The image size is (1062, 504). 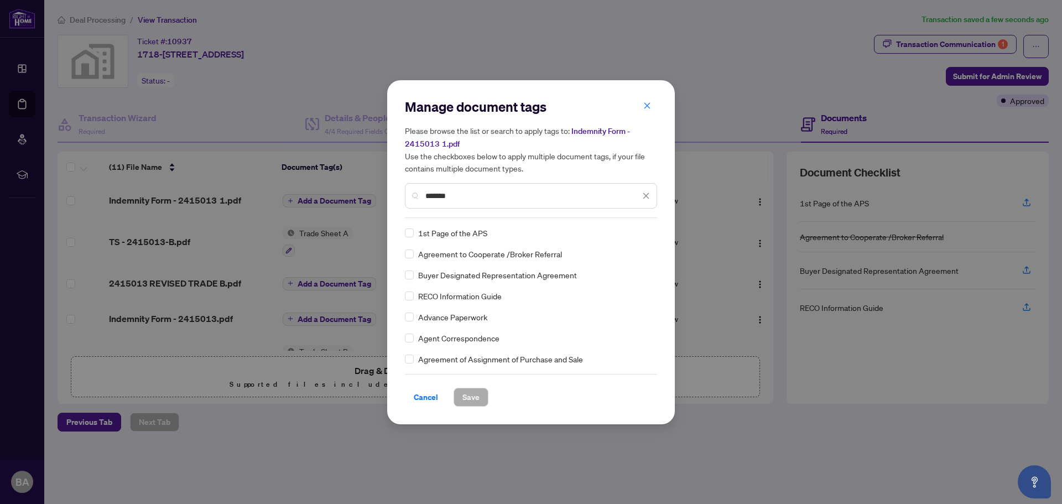 I want to click on span: Cancel, so click(x=426, y=397).